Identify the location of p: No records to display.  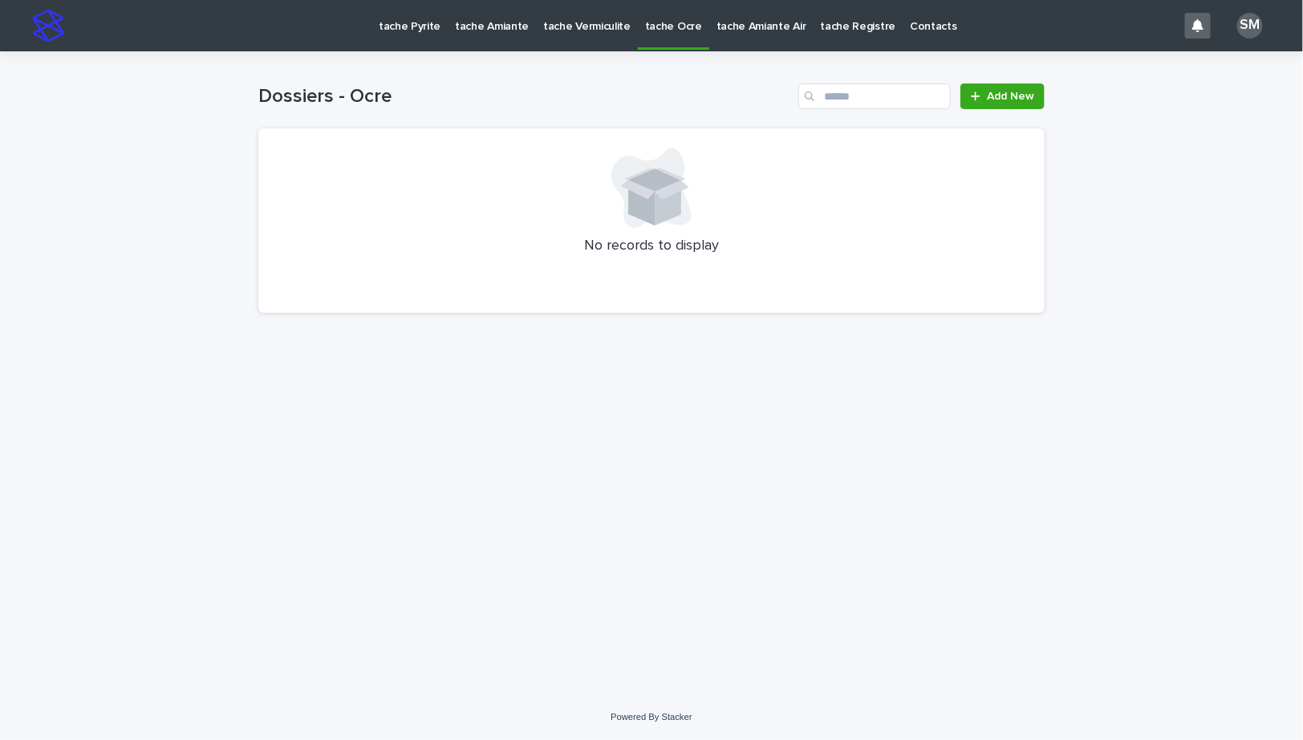
(651, 246).